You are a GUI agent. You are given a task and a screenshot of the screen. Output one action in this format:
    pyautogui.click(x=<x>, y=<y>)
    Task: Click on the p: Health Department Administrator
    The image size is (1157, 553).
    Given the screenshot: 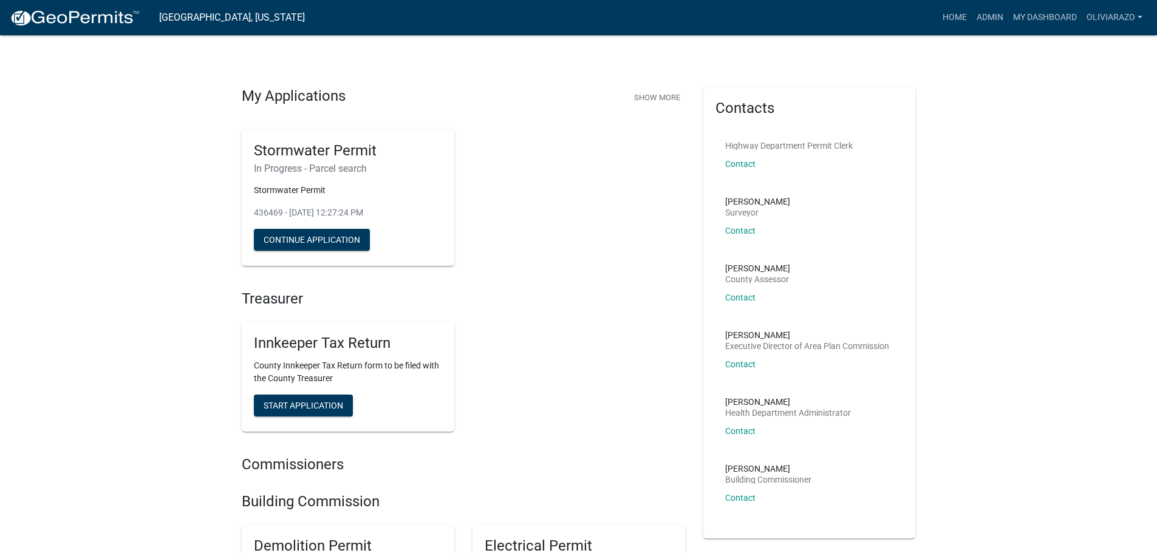 What is the action you would take?
    pyautogui.click(x=788, y=413)
    